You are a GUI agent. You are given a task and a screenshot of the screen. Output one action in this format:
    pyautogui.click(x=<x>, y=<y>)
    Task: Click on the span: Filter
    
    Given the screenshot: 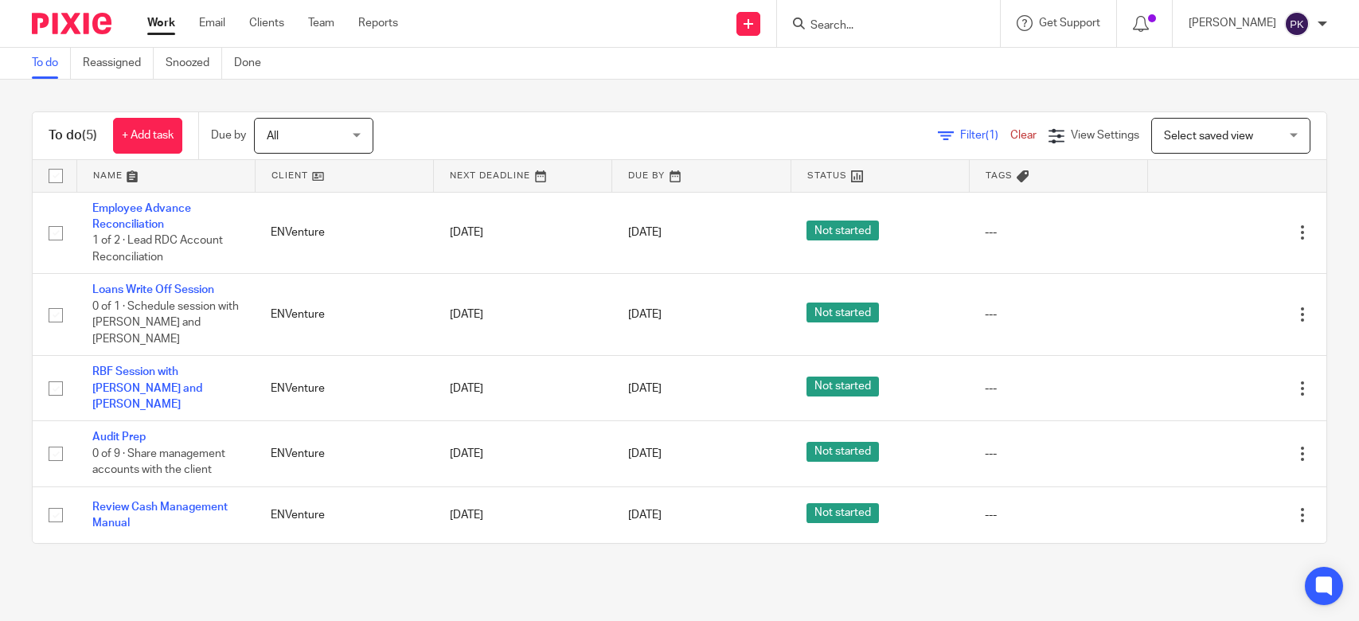 What is the action you would take?
    pyautogui.click(x=985, y=135)
    